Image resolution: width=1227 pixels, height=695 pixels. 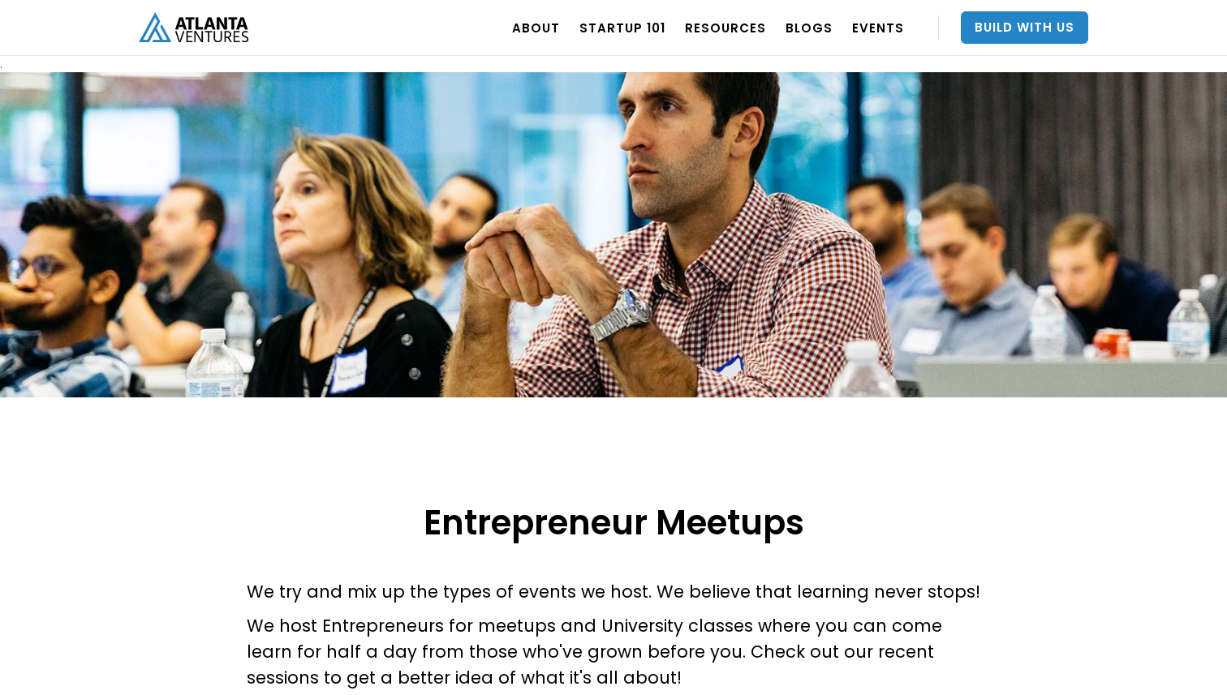 I want to click on a: Build With Us, so click(x=1024, y=28).